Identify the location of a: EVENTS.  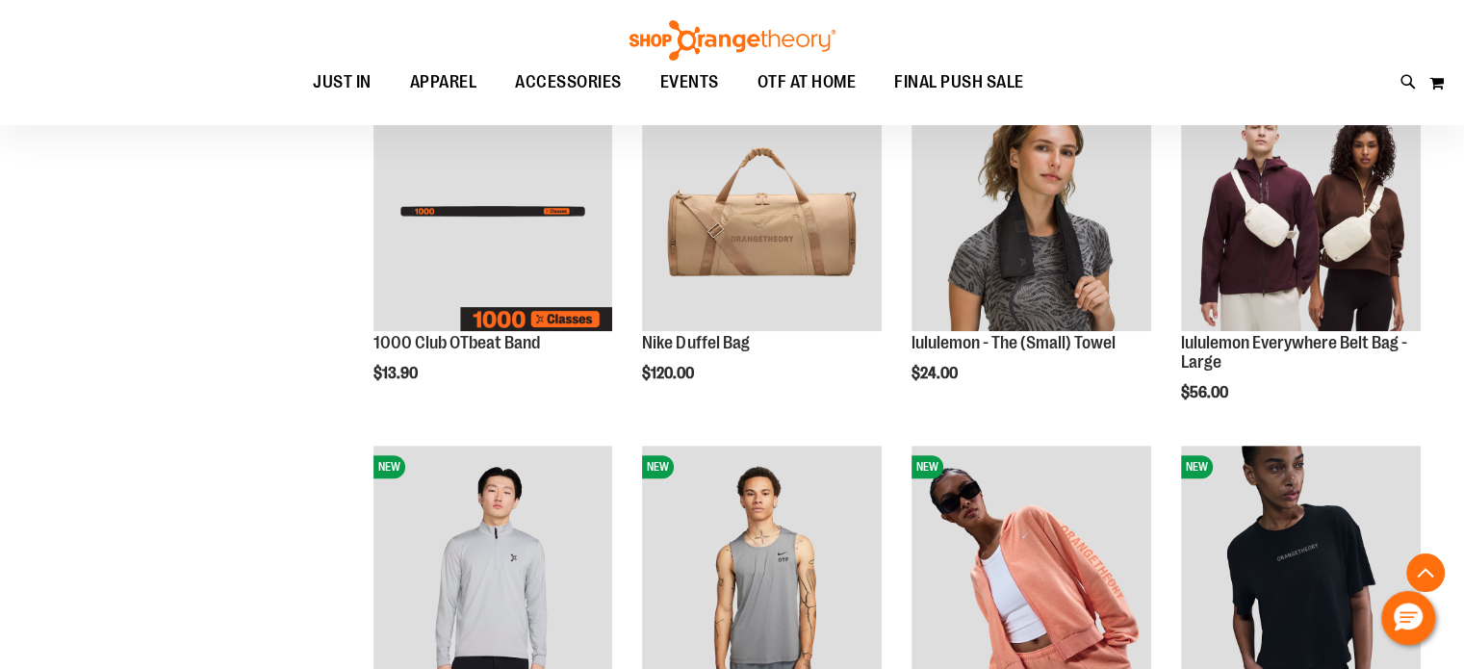
(689, 83).